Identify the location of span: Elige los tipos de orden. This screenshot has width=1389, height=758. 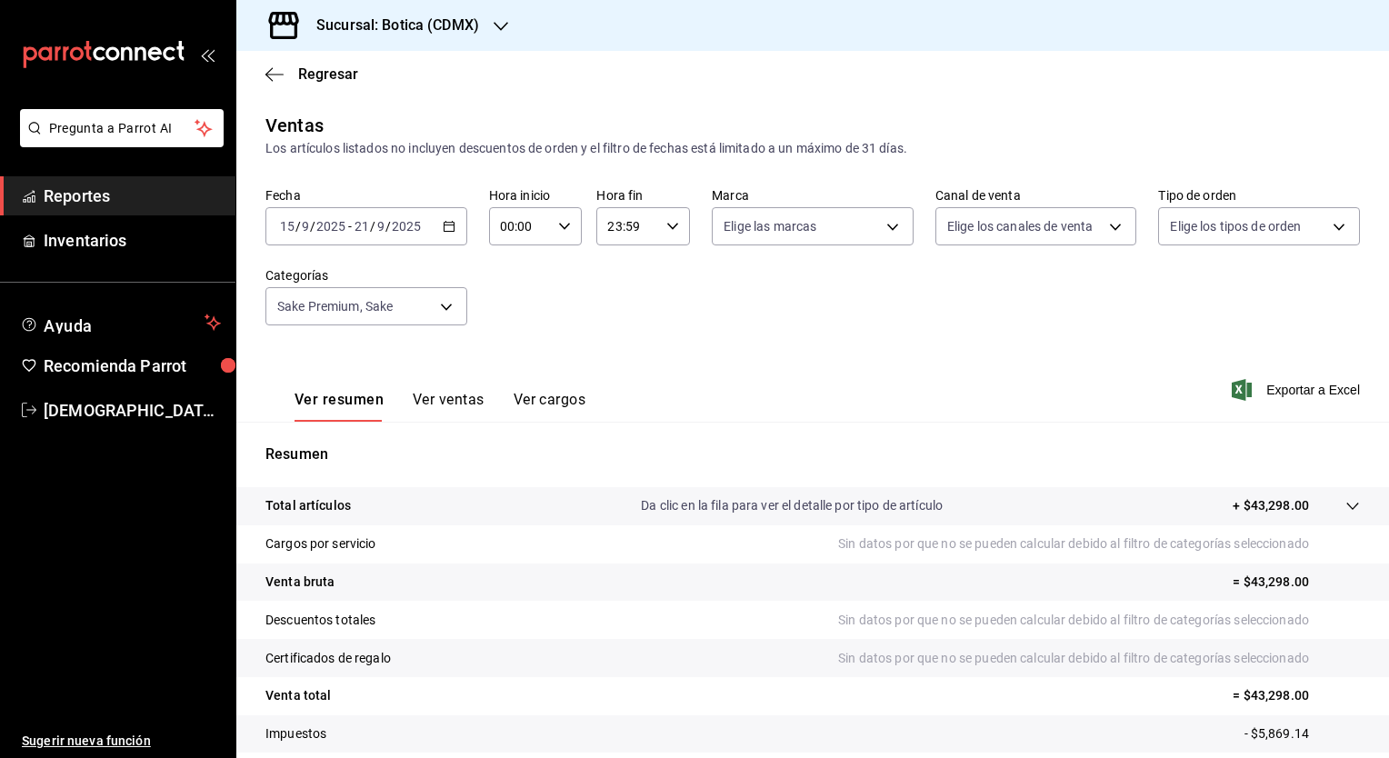
(1235, 226).